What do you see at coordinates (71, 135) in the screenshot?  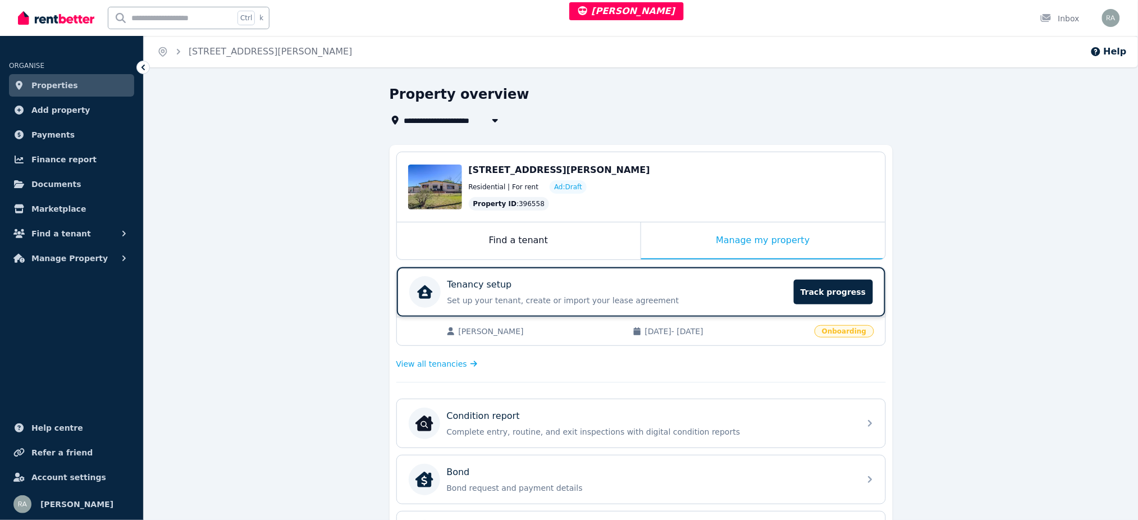 I see `a: Payments` at bounding box center [71, 135].